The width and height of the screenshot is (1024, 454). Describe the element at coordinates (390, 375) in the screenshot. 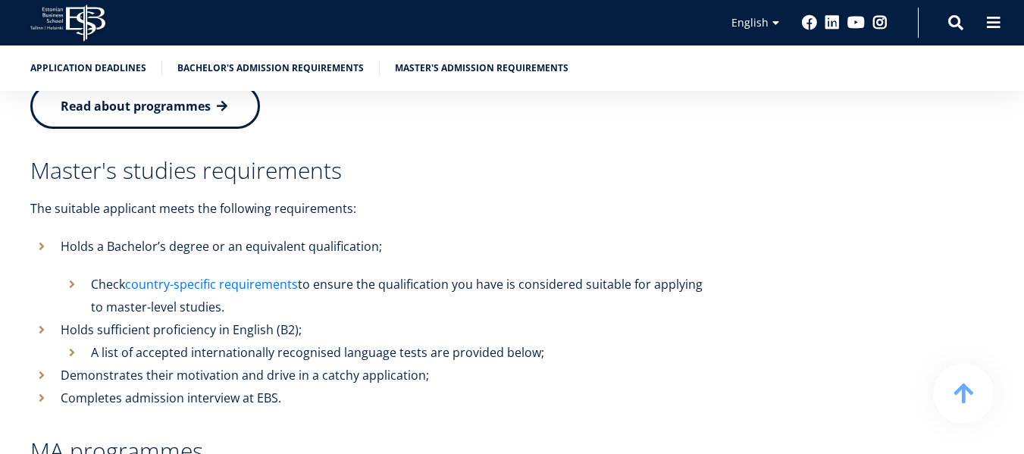

I see `li: Demonstrates their motivation and drive in a catchy application;` at that location.